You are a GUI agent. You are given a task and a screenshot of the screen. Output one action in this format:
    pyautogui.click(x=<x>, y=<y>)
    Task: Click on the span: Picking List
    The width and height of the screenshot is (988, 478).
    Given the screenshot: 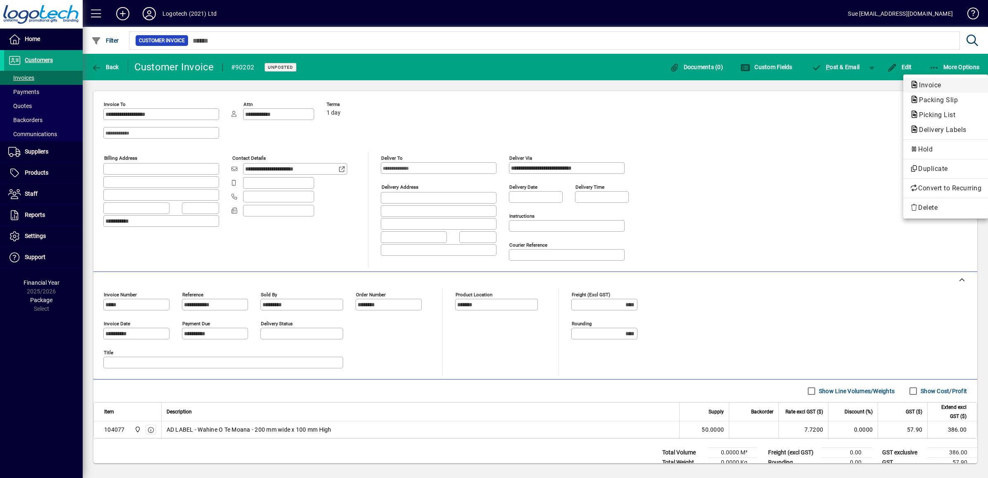 What is the action you would take?
    pyautogui.click(x=935, y=115)
    